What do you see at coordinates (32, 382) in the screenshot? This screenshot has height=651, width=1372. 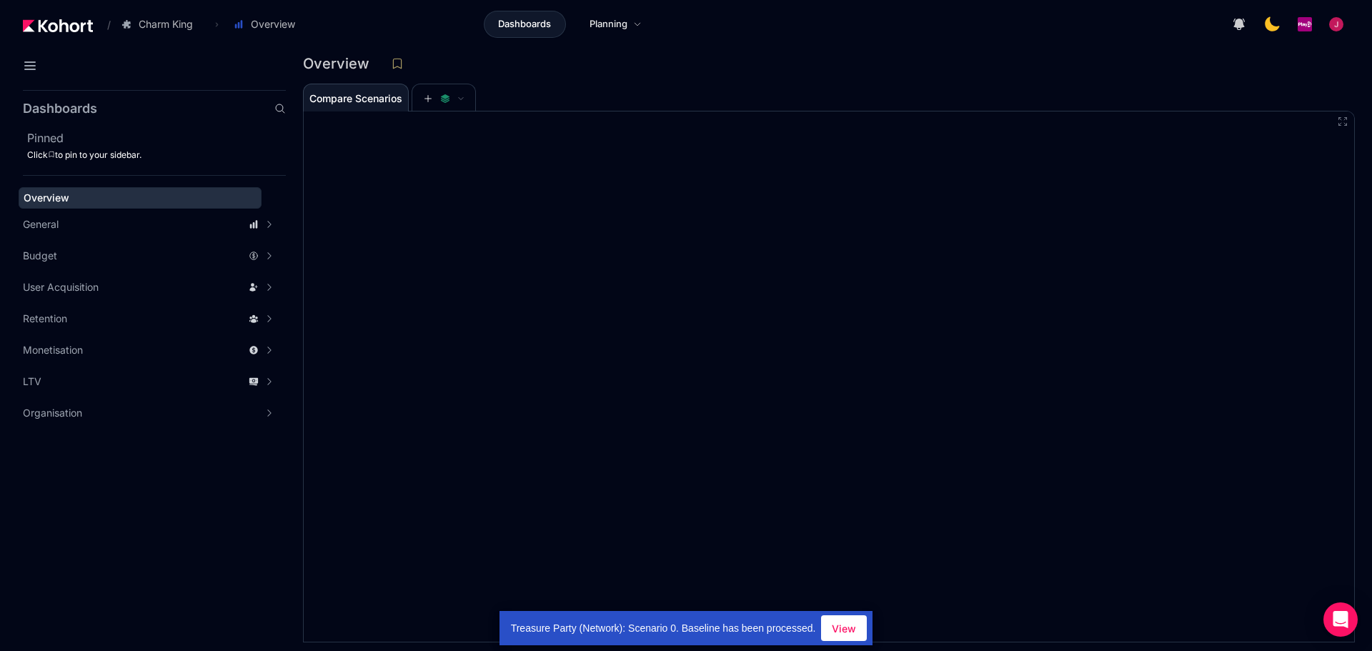 I see `span: LTV` at bounding box center [32, 382].